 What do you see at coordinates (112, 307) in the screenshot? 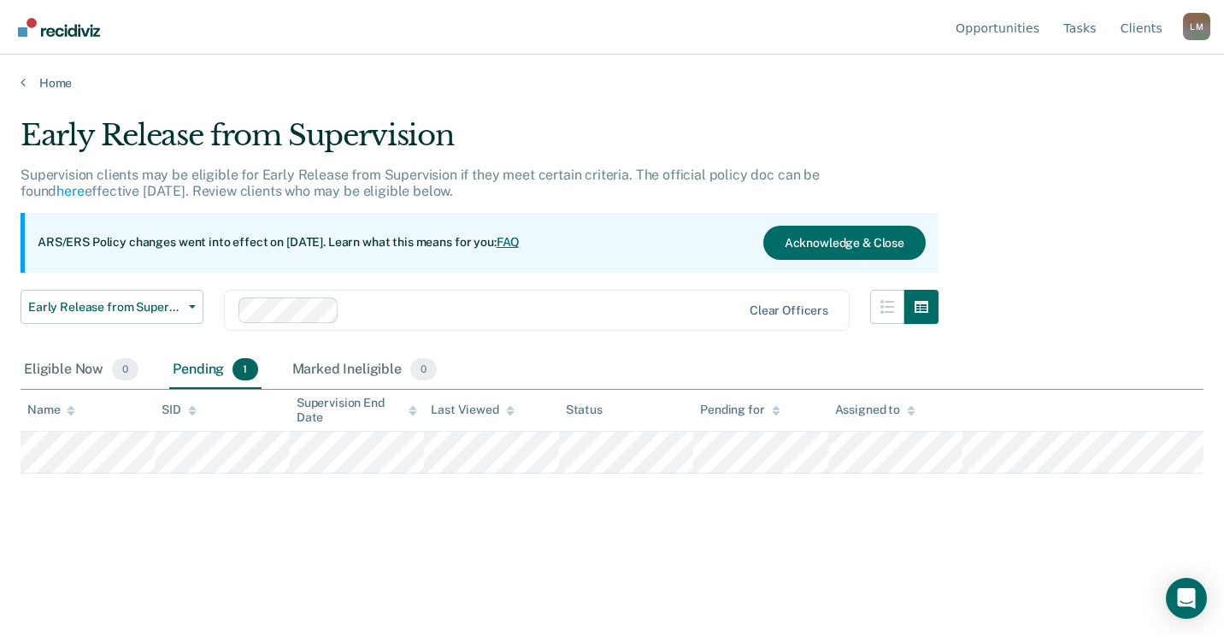
I see `button: Early Release from Supervision` at bounding box center [112, 307].